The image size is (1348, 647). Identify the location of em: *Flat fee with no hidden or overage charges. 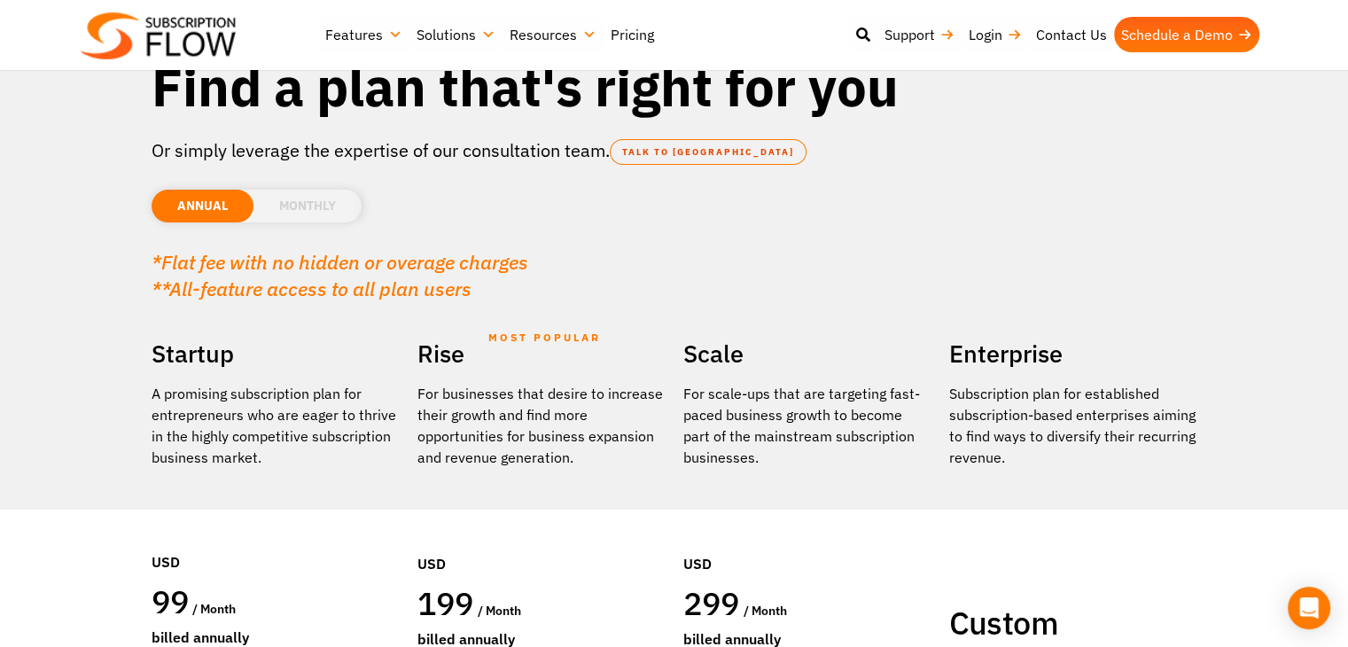
(339, 261).